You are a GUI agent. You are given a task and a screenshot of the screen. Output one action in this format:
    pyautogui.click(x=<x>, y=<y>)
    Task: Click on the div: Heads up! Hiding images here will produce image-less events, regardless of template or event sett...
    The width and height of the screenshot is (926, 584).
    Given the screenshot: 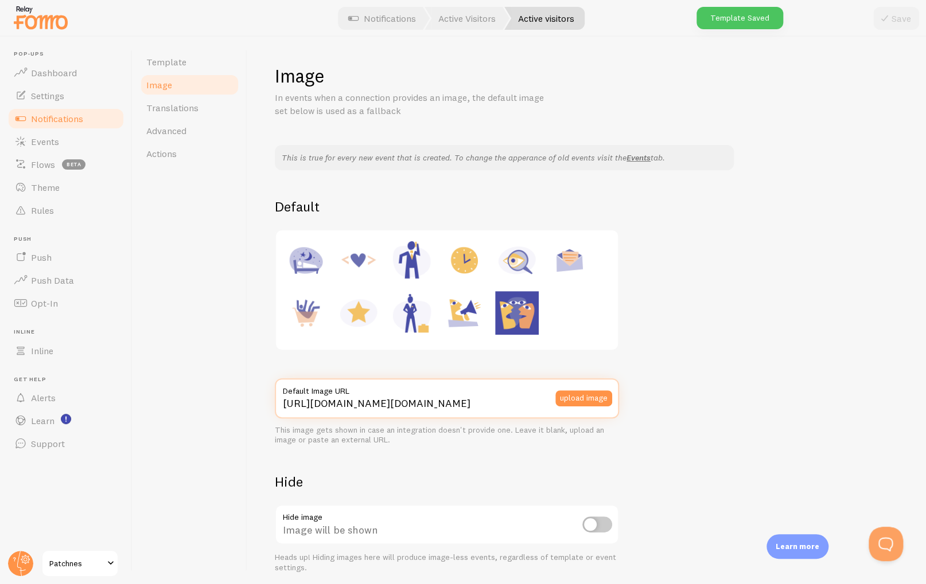 What is the action you would take?
    pyautogui.click(x=447, y=563)
    